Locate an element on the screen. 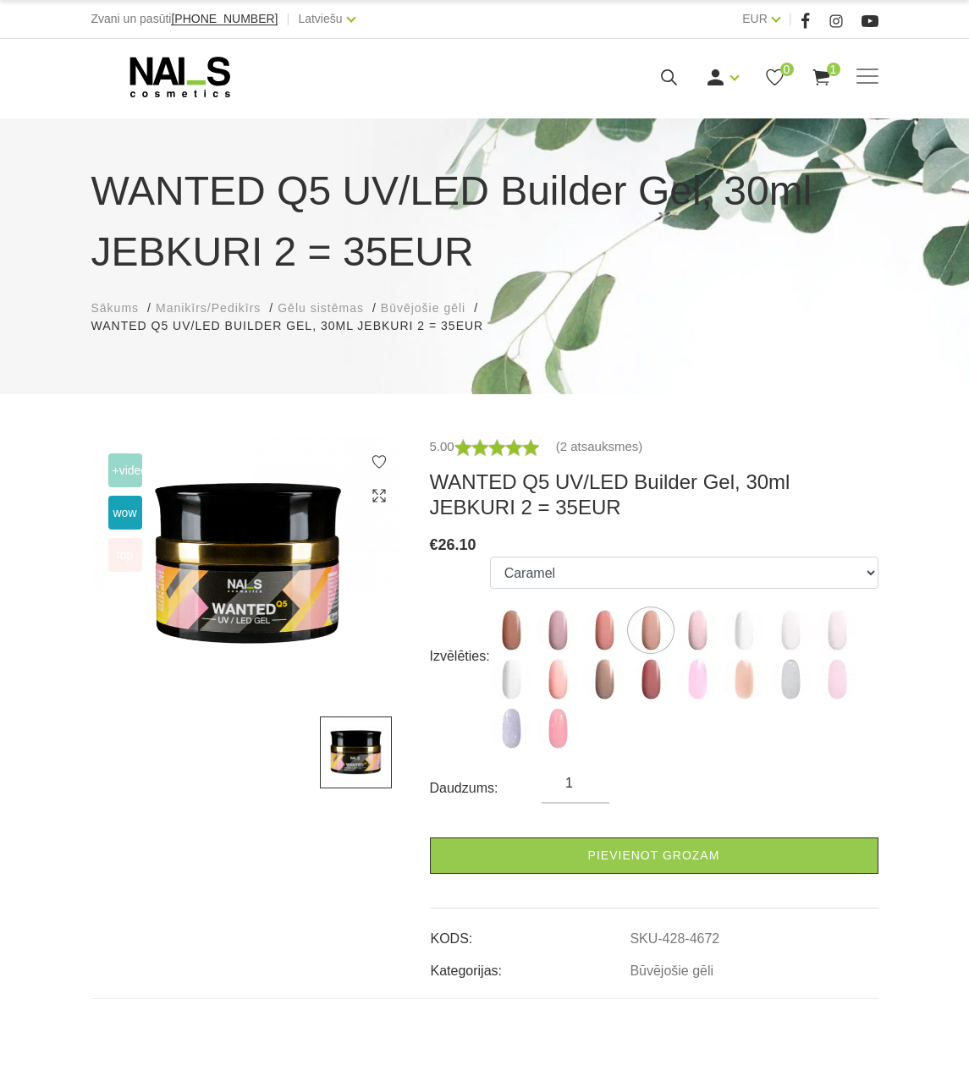 This screenshot has width=969, height=1076. div: Izvēlēties: is located at coordinates (459, 657).